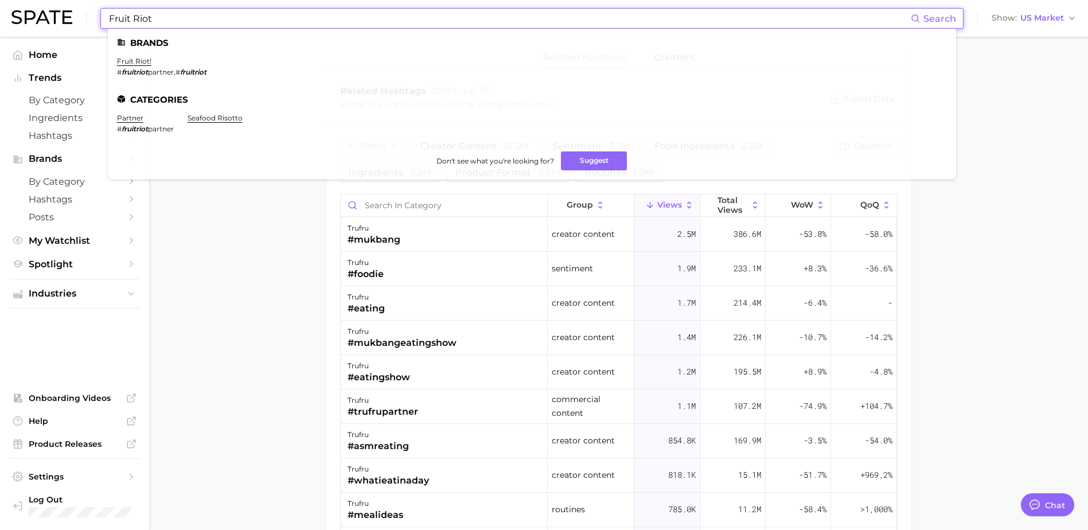 The width and height of the screenshot is (1088, 530). What do you see at coordinates (878, 337) in the screenshot?
I see `span: -14.2%` at bounding box center [878, 337].